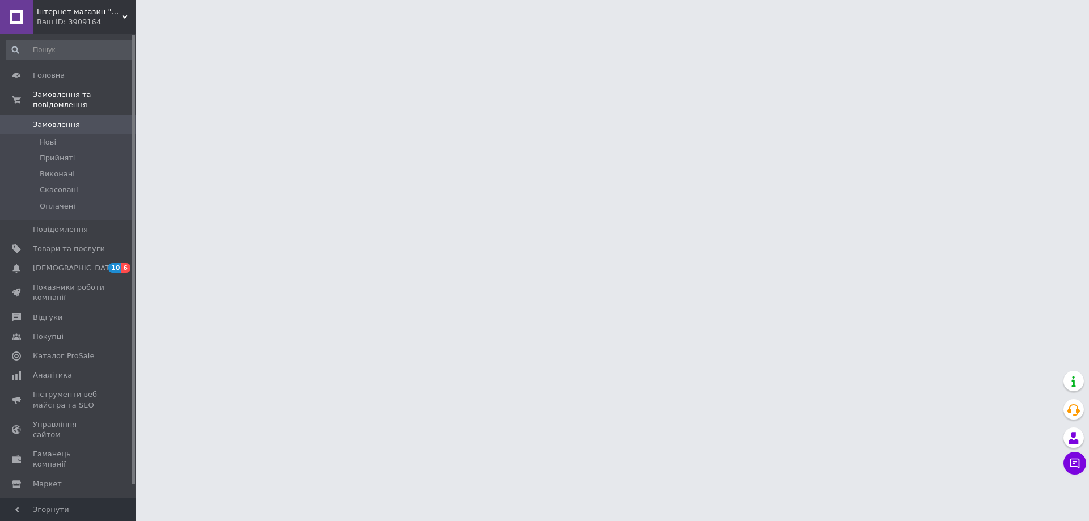  Describe the element at coordinates (69, 400) in the screenshot. I see `span: Інструменти веб-майстра та SEO` at that location.